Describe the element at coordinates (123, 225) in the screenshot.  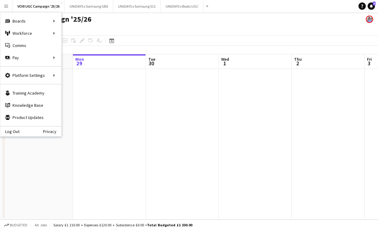
I see `div: Salary £1 210.00 + Expenses £120.00 + Subsistence £0.00 =` at that location.